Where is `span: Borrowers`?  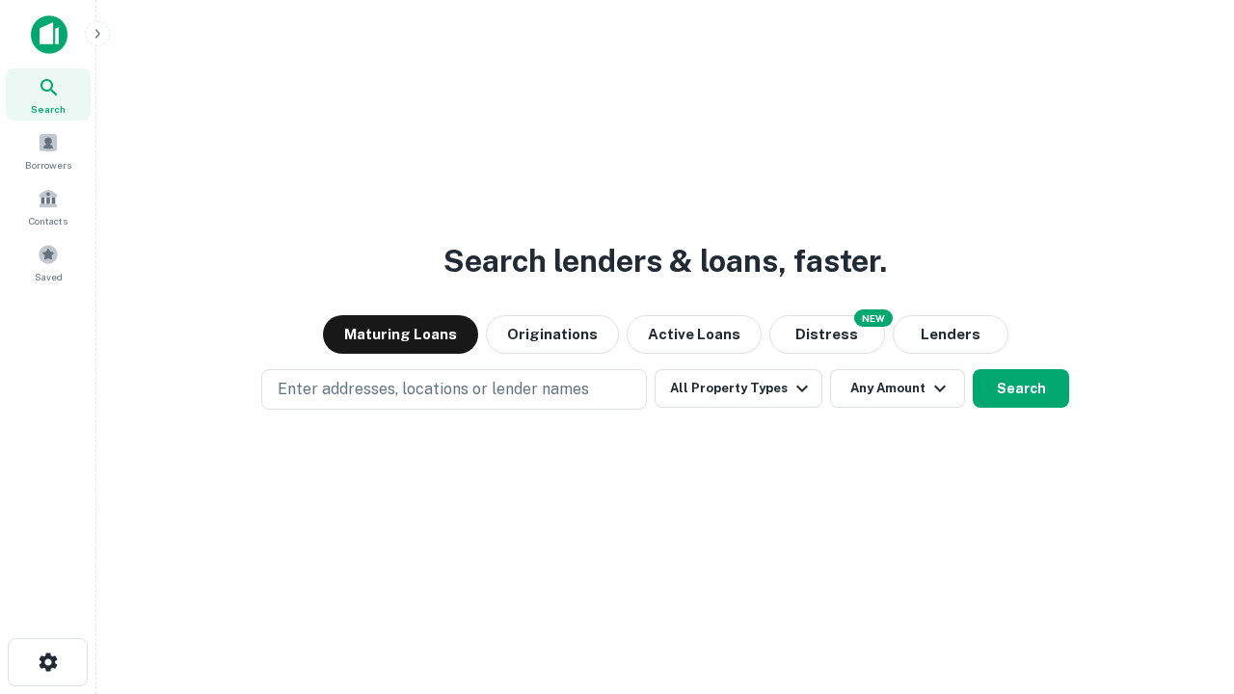 span: Borrowers is located at coordinates (48, 165).